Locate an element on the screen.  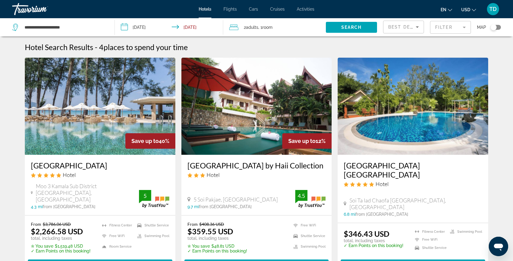
button: Check-in date: Nov 21, 2025 Check-out date: Nov 27, 2025 is located at coordinates (169, 27).